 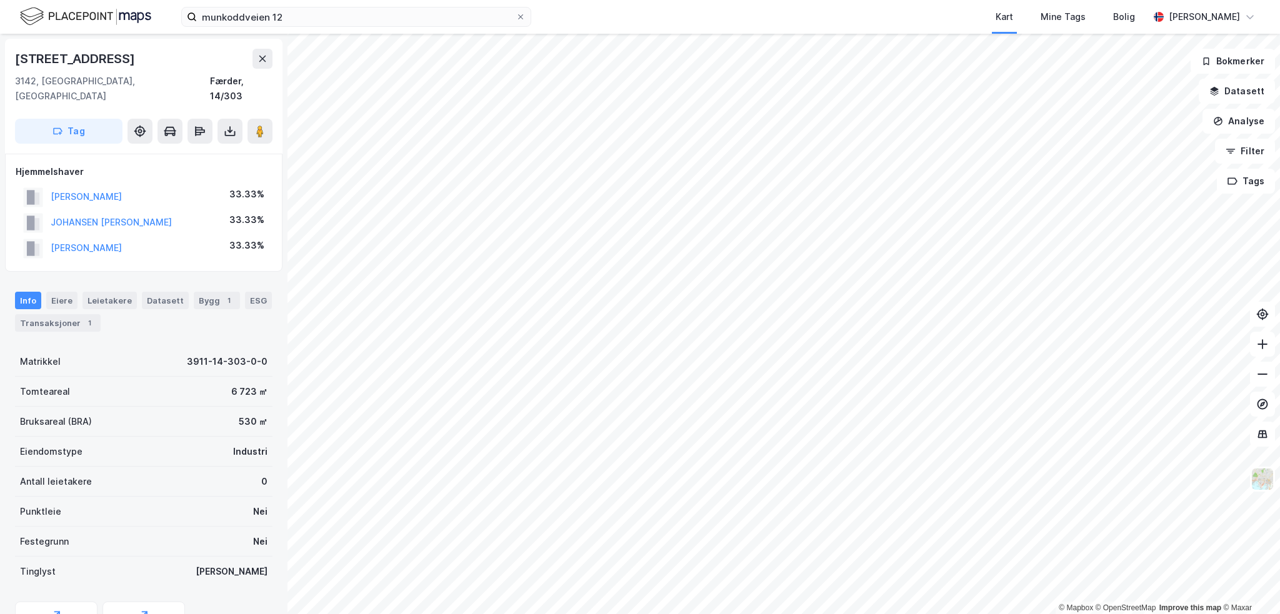 What do you see at coordinates (28, 301) in the screenshot?
I see `div: Info` at bounding box center [28, 301].